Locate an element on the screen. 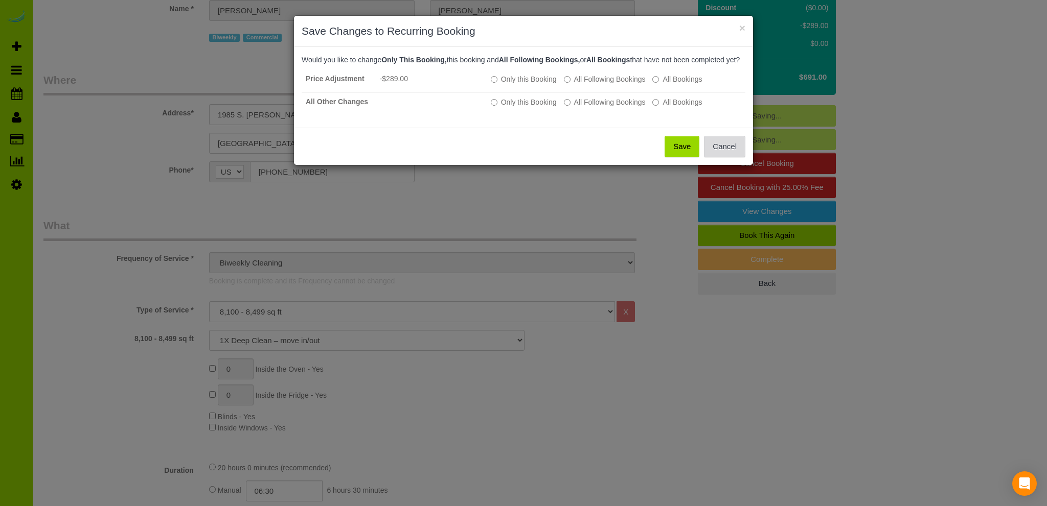 The width and height of the screenshot is (1047, 506). div: Open Intercom Messenger is located at coordinates (1024, 484).